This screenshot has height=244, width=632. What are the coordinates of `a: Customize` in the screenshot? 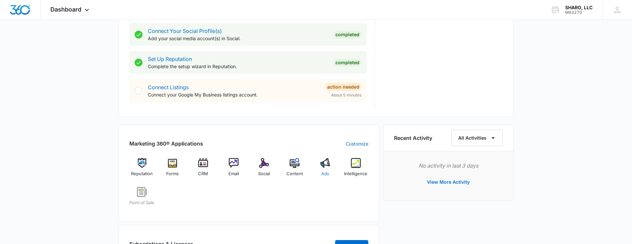 It's located at (357, 144).